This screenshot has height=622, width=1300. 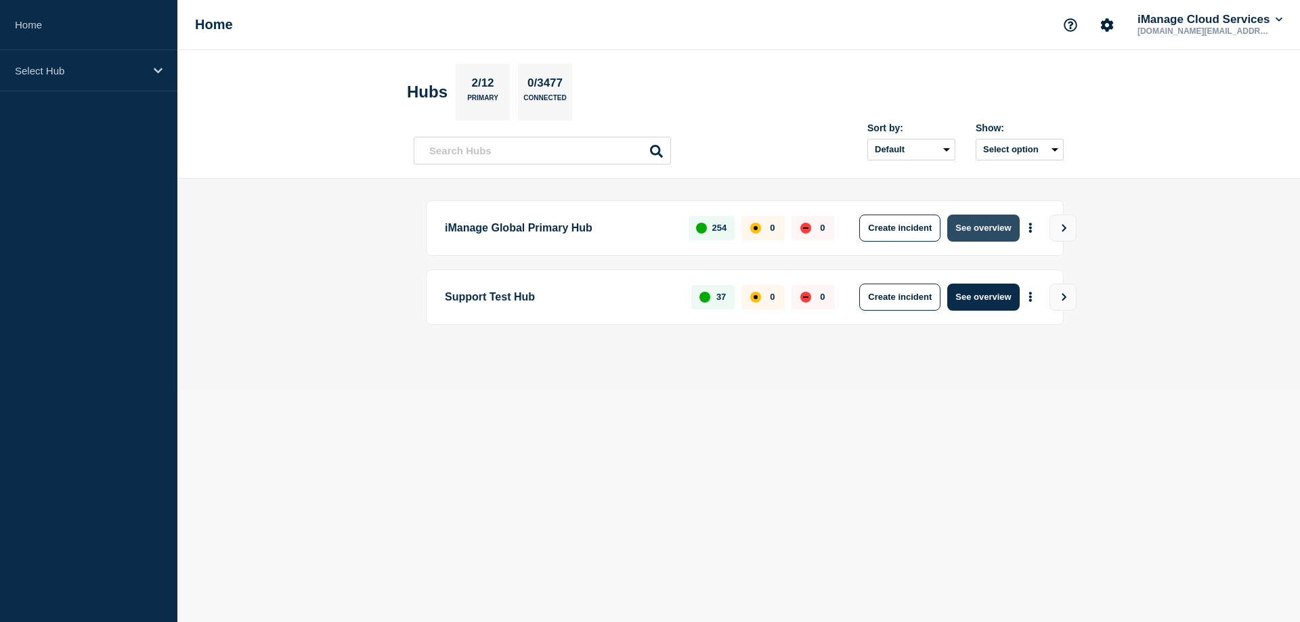 I want to click on input: Search Hubs, so click(x=542, y=150).